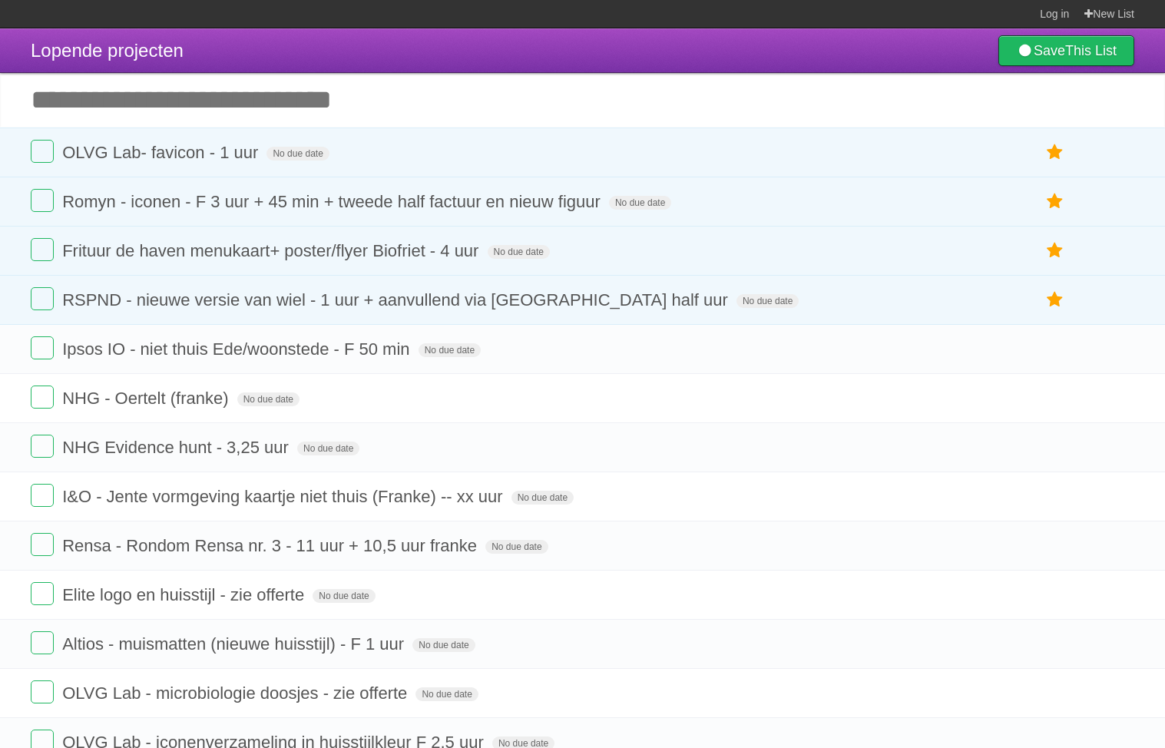 The width and height of the screenshot is (1165, 748). What do you see at coordinates (235, 643) in the screenshot?
I see `span: Altios - muismatten (nieuwe huisstijl) - F 1 uur` at bounding box center [235, 643].